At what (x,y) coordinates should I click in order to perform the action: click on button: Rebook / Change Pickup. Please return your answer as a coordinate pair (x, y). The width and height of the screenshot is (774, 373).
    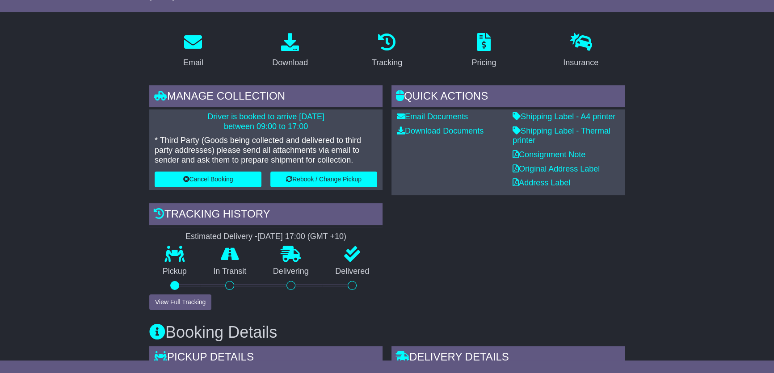
    Looking at the image, I should click on (323, 179).